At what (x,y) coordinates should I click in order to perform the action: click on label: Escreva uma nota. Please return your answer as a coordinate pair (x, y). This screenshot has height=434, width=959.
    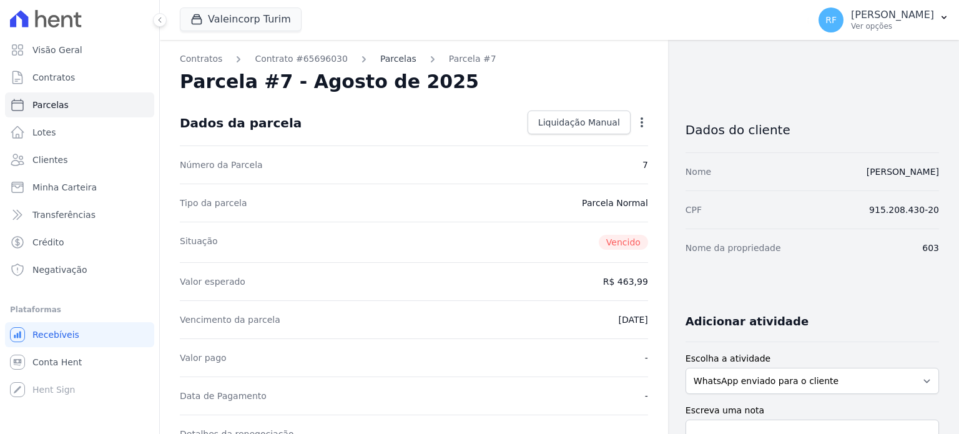
    Looking at the image, I should click on (812, 410).